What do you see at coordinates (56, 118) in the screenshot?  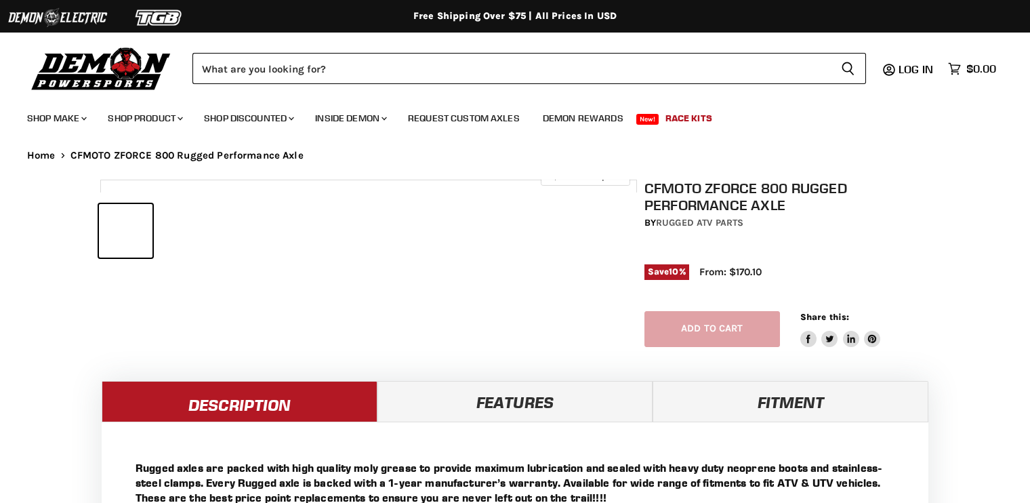 I see `a: Shop Make` at bounding box center [56, 118].